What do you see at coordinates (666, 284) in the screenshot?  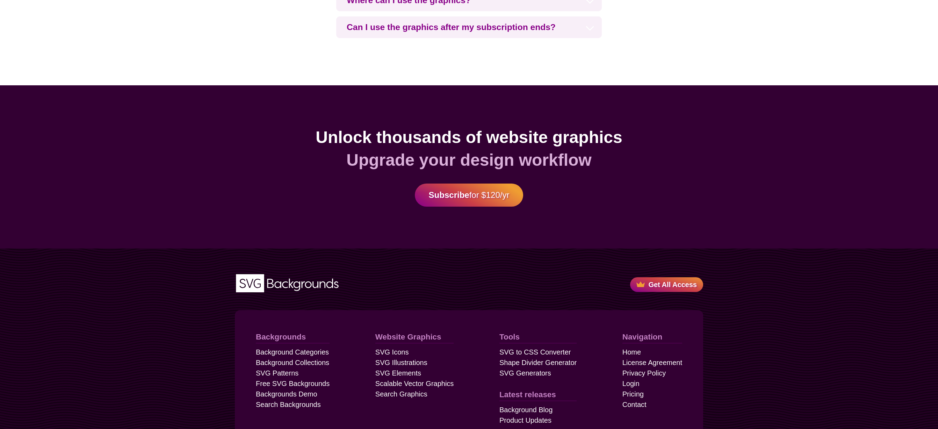 I see `a: Get All Access` at bounding box center [666, 284].